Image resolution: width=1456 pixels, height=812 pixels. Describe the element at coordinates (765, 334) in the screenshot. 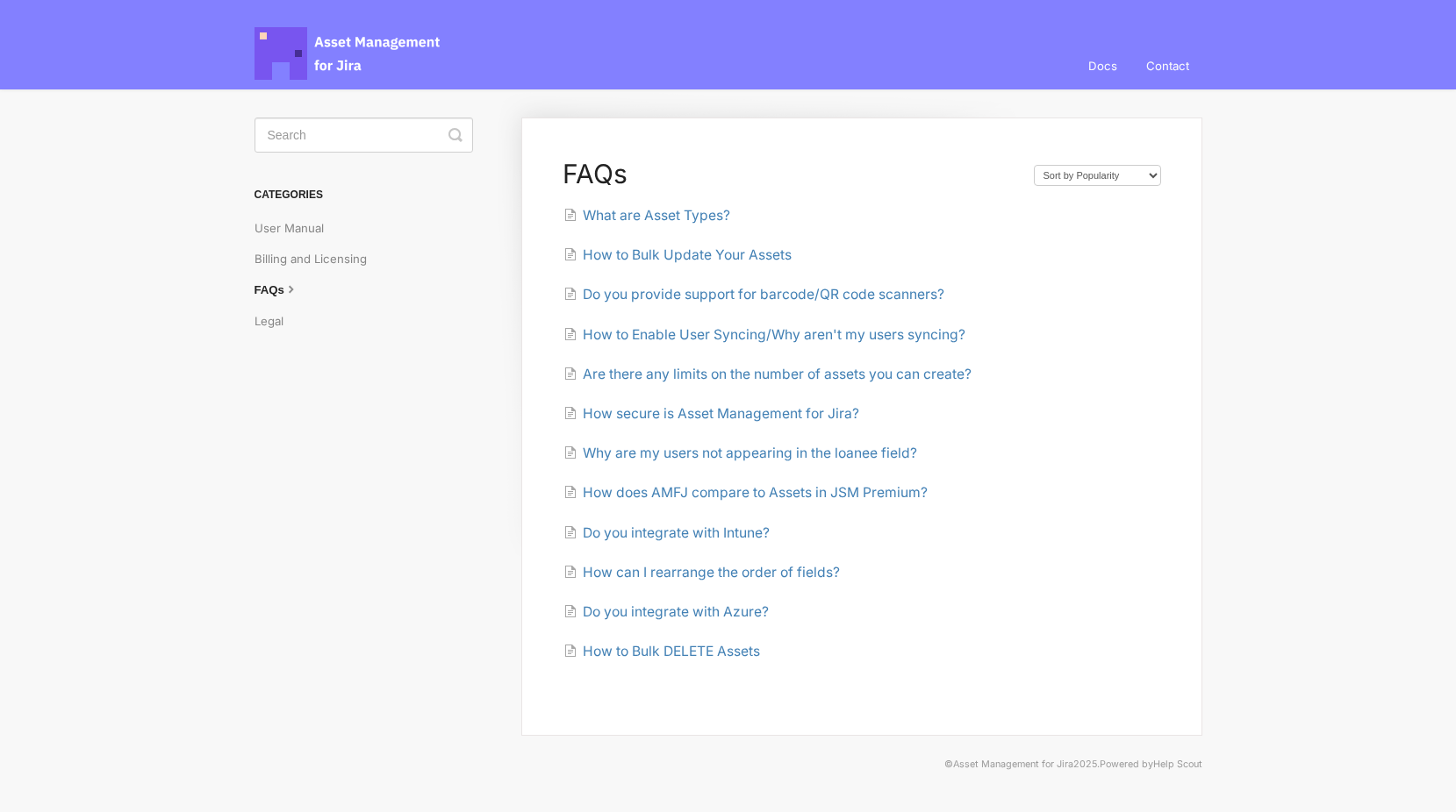

I see `a: How to Enable User Syncing/Why aren't my users syncing?` at that location.